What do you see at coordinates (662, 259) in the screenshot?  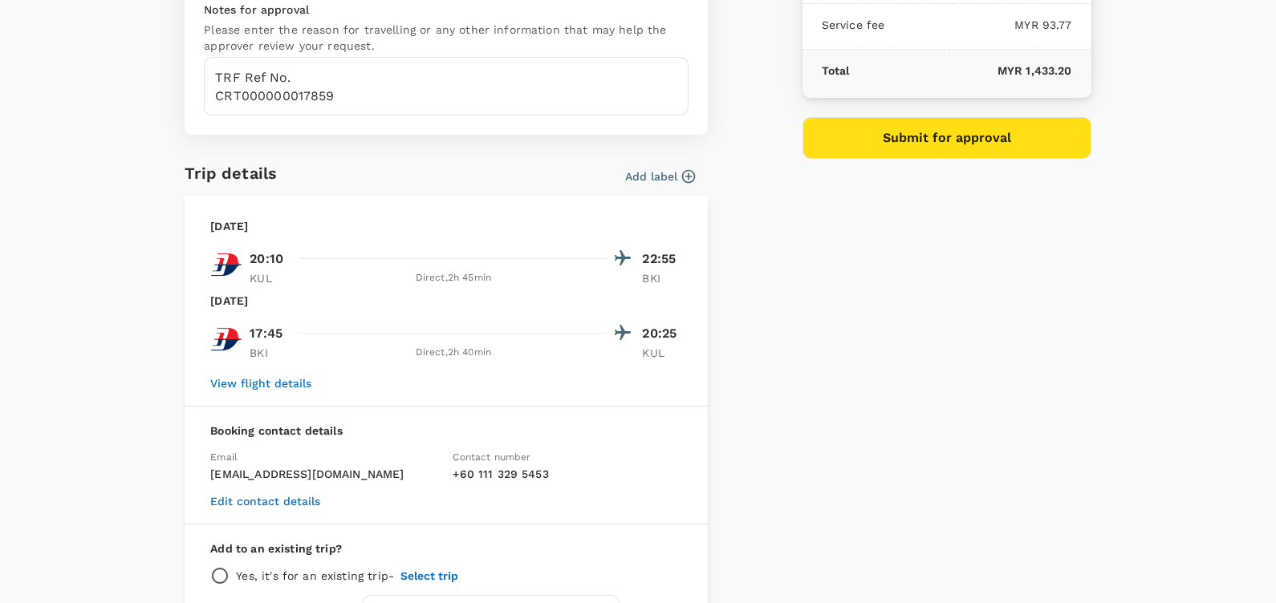 I see `p: 22:55` at bounding box center [662, 259].